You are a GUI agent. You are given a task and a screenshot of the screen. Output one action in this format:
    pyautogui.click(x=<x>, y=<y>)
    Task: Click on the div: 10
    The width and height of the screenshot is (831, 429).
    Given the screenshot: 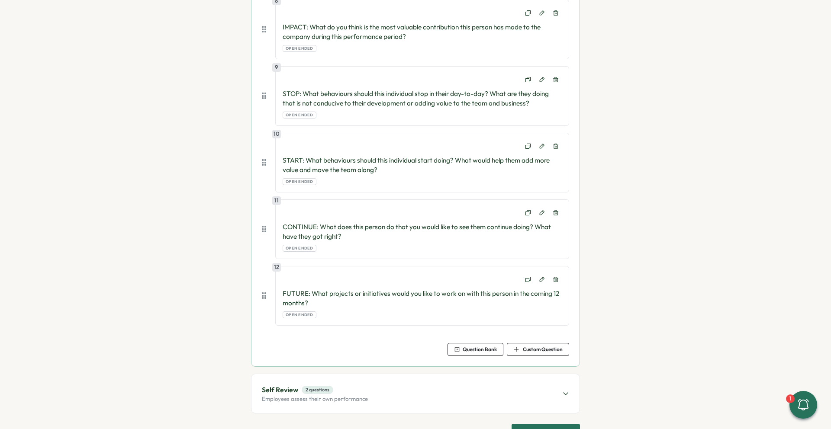 What is the action you would take?
    pyautogui.click(x=277, y=134)
    